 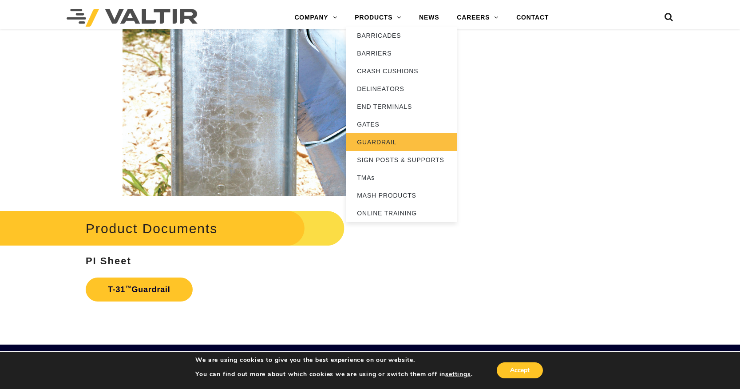 What do you see at coordinates (402, 36) in the screenshot?
I see `a: BARRICADES` at bounding box center [402, 36].